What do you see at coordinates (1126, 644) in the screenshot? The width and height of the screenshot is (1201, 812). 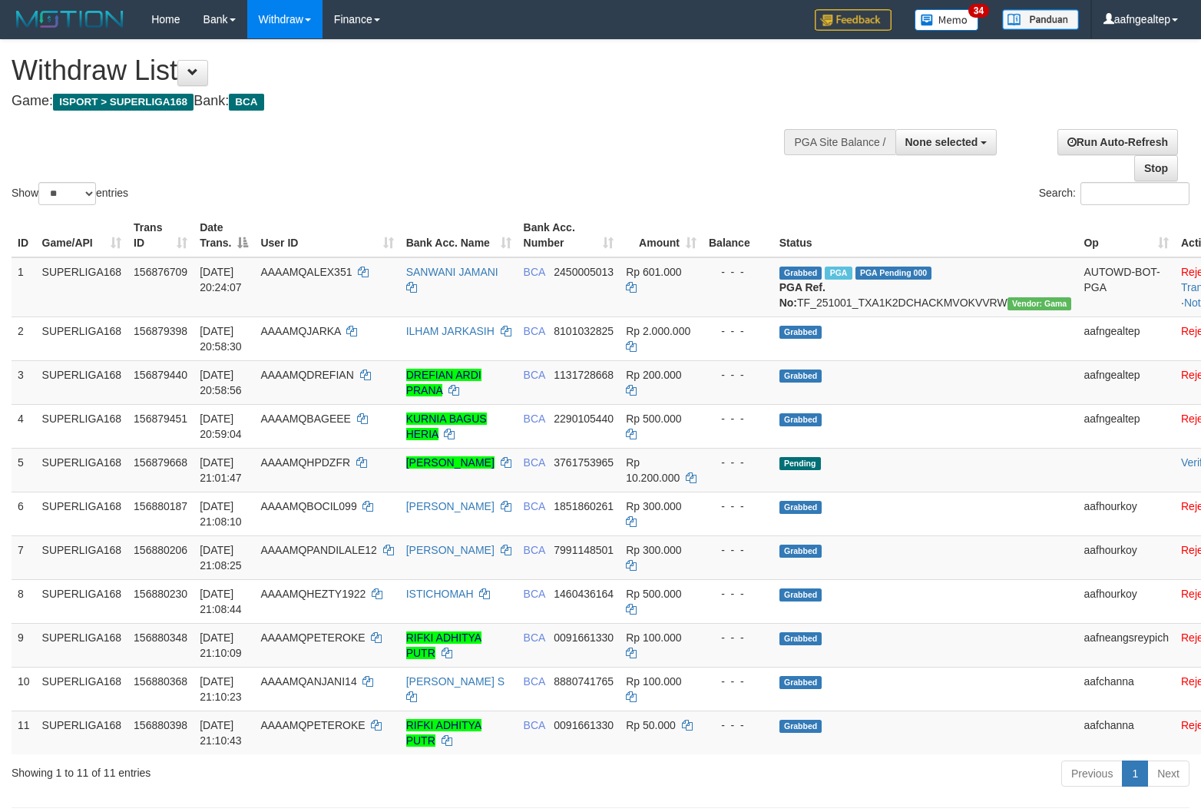 I see `td: aafneangsreypich` at bounding box center [1126, 644].